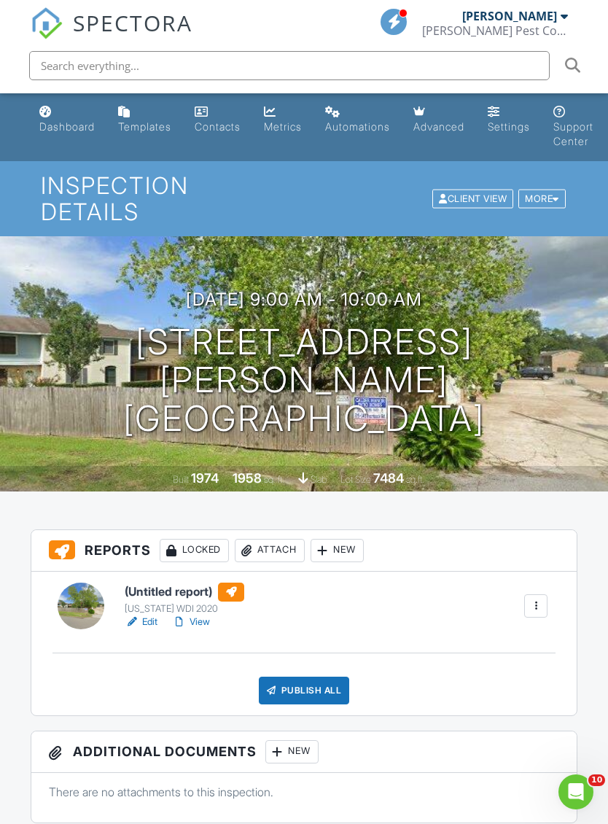 The width and height of the screenshot is (608, 824). What do you see at coordinates (270, 551) in the screenshot?
I see `div: Attach` at bounding box center [270, 551].